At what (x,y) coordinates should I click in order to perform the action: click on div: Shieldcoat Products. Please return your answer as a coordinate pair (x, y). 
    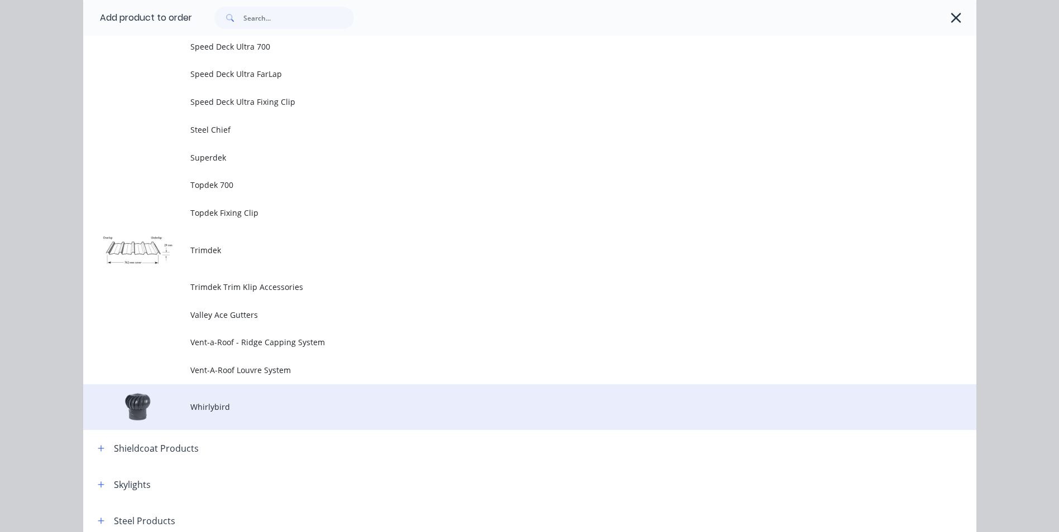
    Looking at the image, I should click on (156, 449).